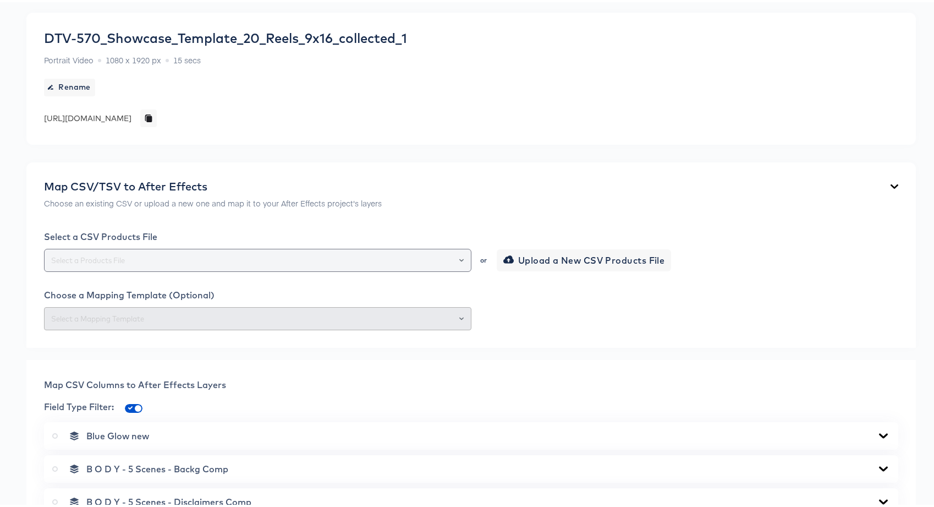 This screenshot has height=507, width=934. Describe the element at coordinates (585, 258) in the screenshot. I see `span: Upload a New CSV Products File` at that location.